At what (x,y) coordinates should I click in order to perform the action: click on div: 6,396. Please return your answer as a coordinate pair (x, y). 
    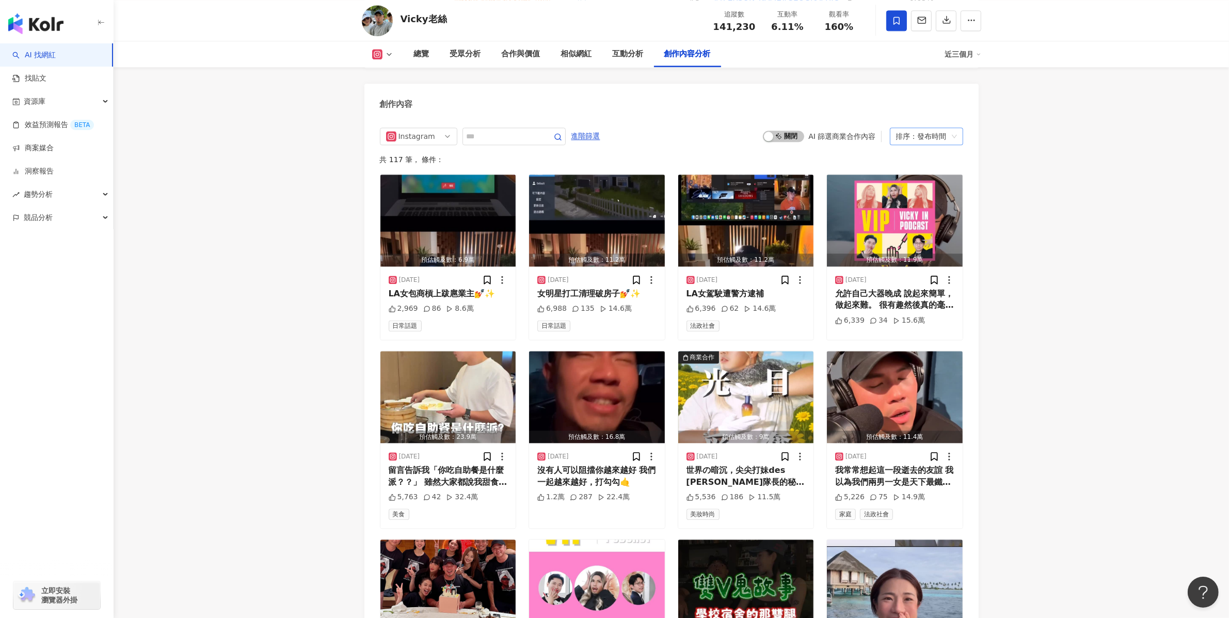
    Looking at the image, I should click on (701, 309).